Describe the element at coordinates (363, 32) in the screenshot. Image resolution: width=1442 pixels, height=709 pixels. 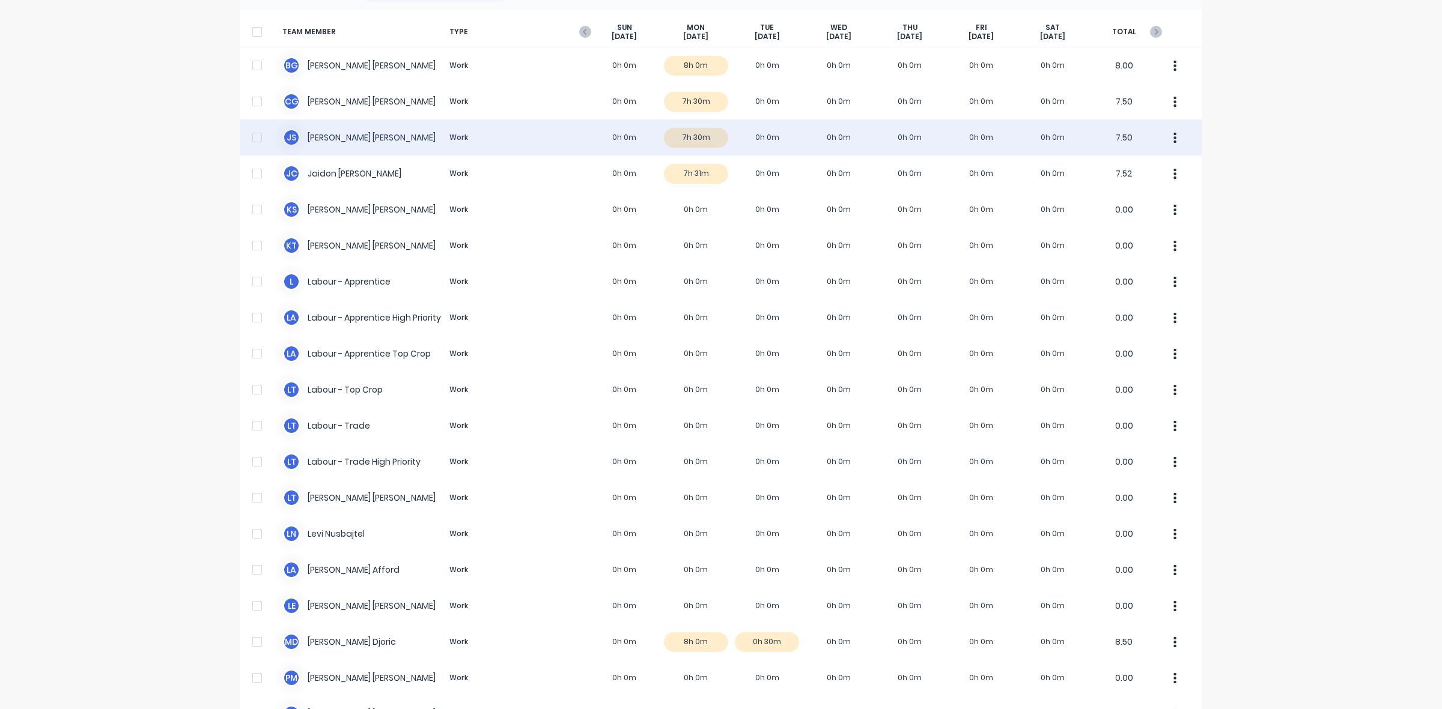
I see `span: TEAM MEMBER` at that location.